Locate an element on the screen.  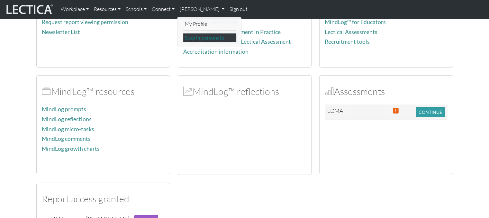
a: Workplace is located at coordinates (75, 9).